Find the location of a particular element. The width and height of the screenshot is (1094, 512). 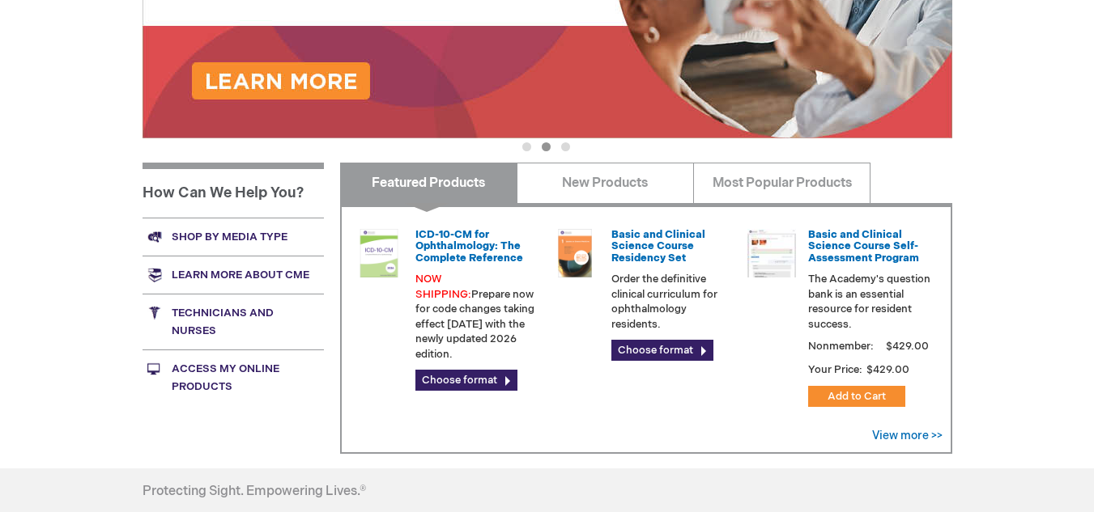

button: Add to Cart is located at coordinates (856, 397).